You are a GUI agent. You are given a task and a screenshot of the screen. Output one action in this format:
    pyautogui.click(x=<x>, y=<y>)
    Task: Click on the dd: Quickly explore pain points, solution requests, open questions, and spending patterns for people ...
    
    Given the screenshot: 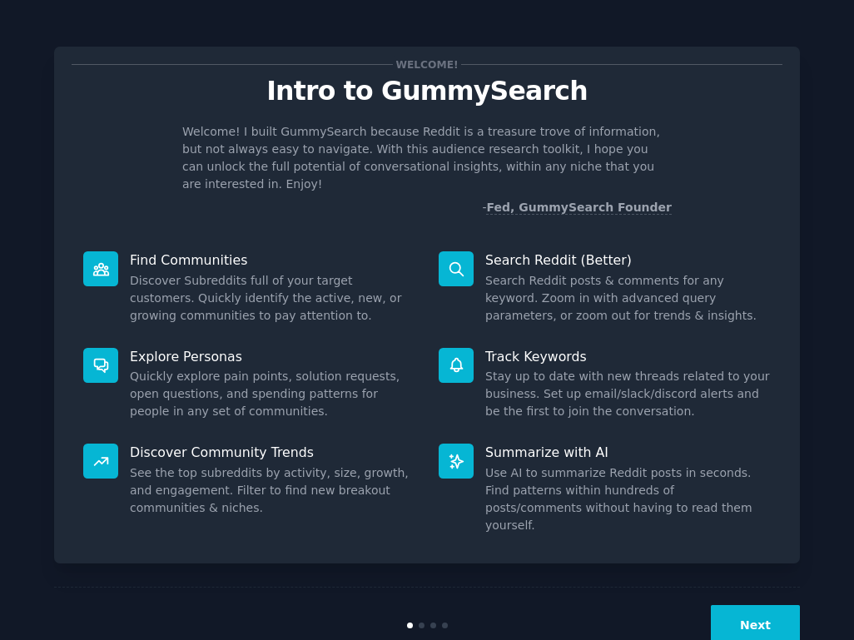 What is the action you would take?
    pyautogui.click(x=272, y=394)
    